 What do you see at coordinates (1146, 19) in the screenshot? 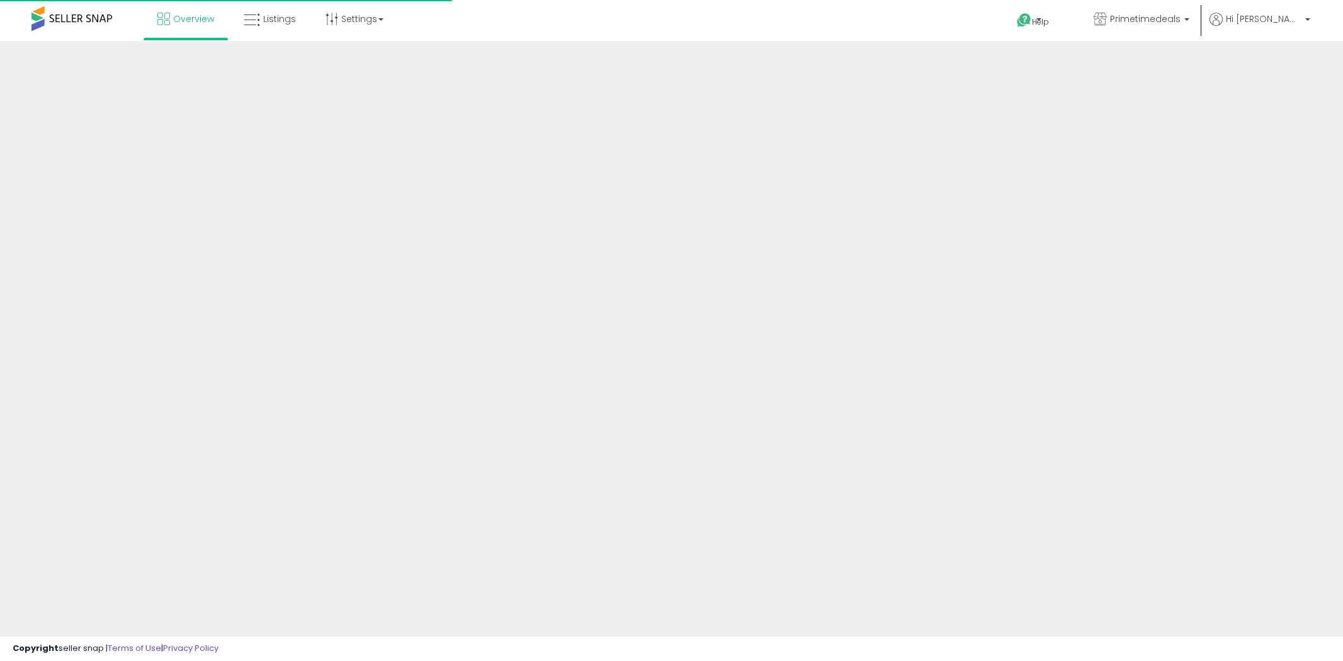
I see `span: Primetimedeals` at bounding box center [1146, 19].